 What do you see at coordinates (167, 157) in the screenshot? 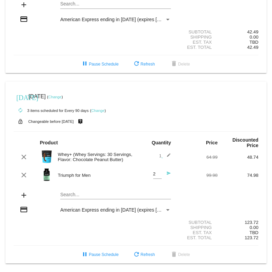
I see `mat-icon: edit` at bounding box center [167, 157].